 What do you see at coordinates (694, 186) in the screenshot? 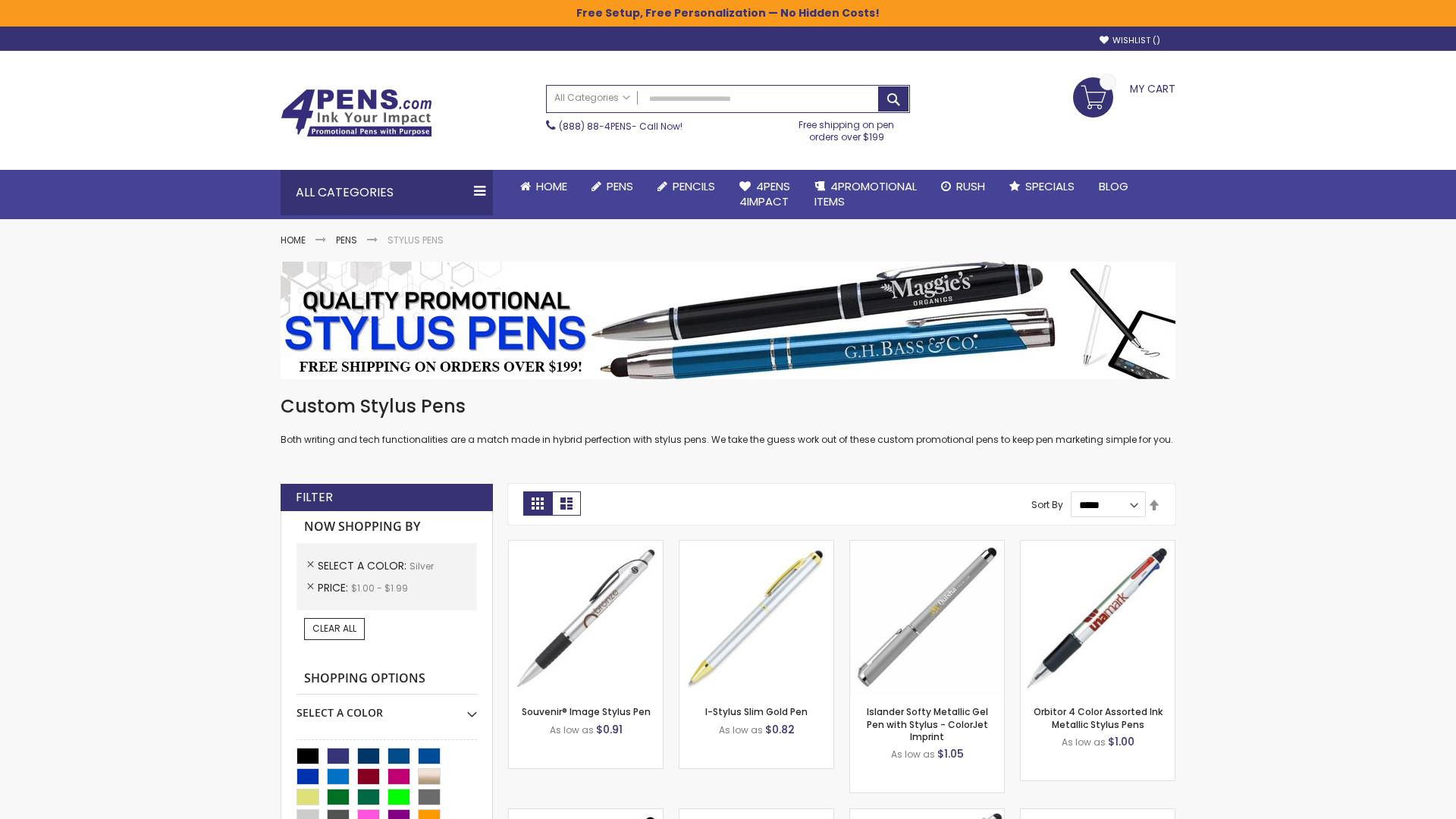
I see `span: Pencils` at bounding box center [694, 186].